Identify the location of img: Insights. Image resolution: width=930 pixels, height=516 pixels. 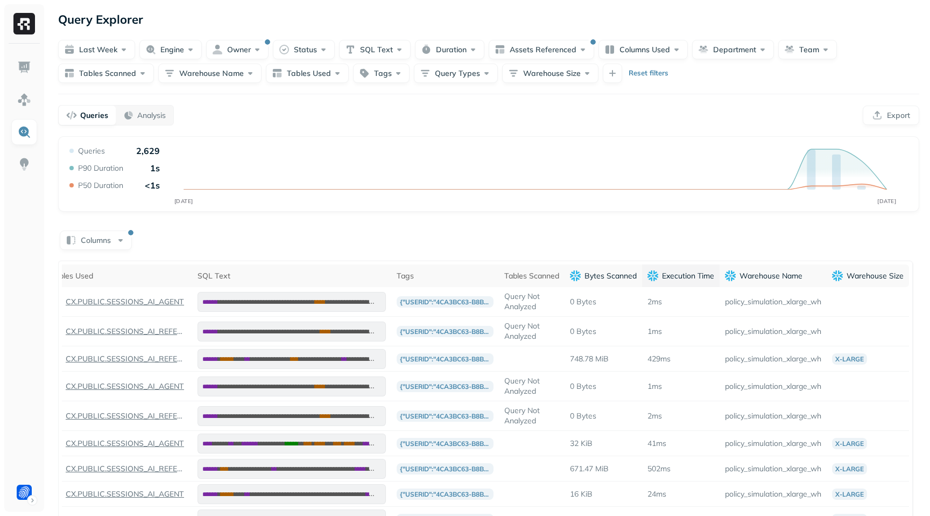
(24, 164).